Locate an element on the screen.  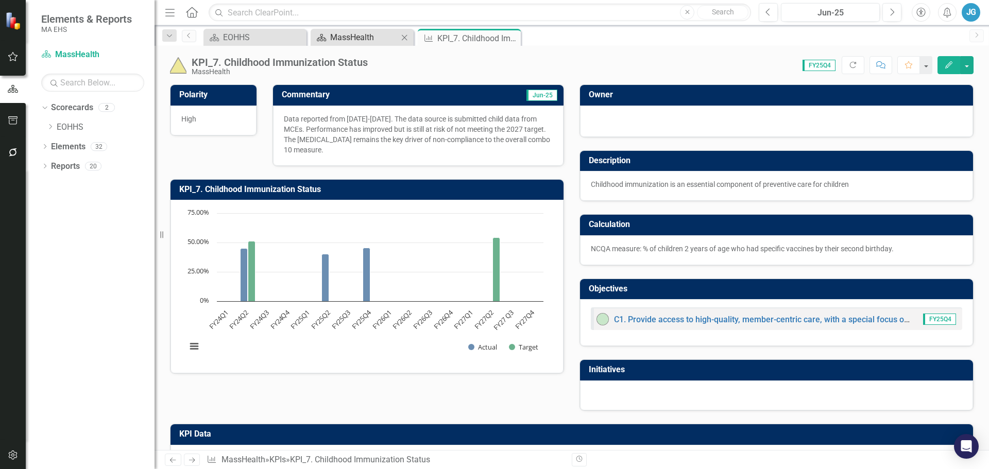
img: ClearPoint Strategy is located at coordinates (14, 20).